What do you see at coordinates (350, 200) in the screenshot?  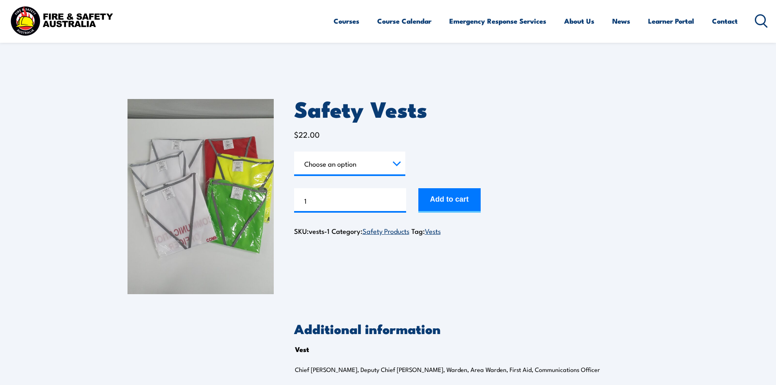 I see `input: Product quantity` at bounding box center [350, 200].